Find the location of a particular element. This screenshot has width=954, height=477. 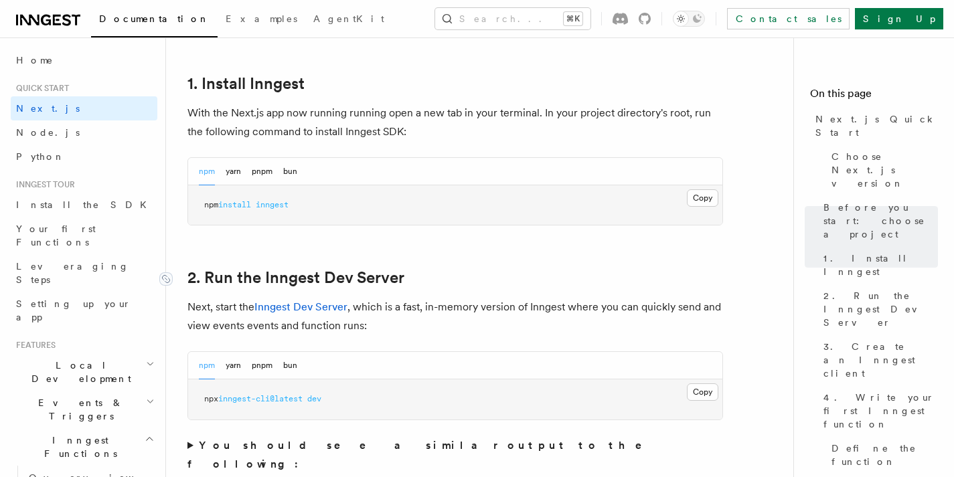

span: Leveraging Steps is located at coordinates (72, 273).